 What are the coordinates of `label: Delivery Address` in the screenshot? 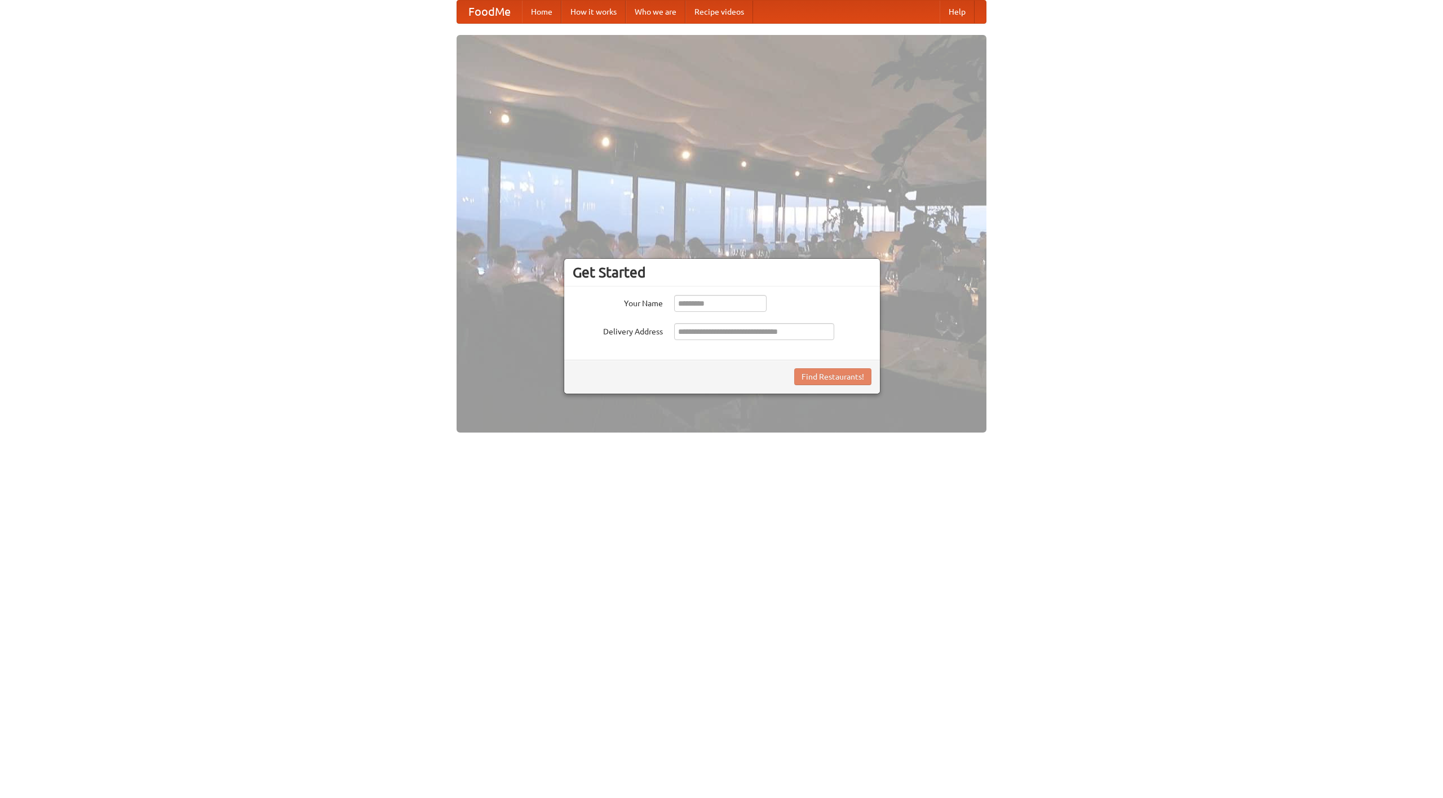 It's located at (618, 330).